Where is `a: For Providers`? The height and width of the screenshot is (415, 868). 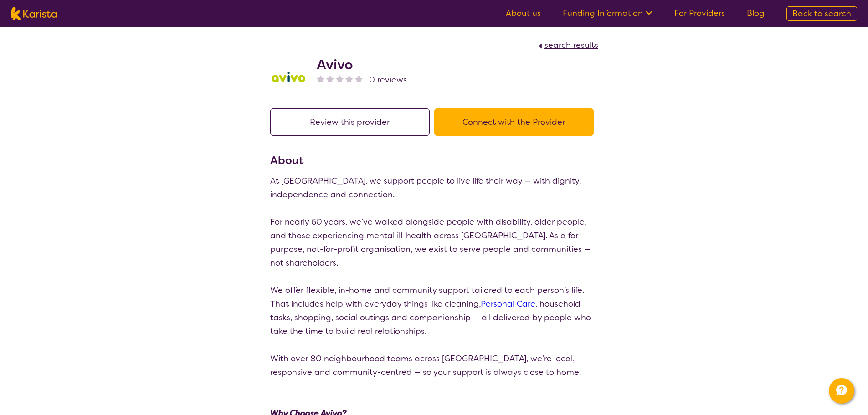 a: For Providers is located at coordinates (700, 13).